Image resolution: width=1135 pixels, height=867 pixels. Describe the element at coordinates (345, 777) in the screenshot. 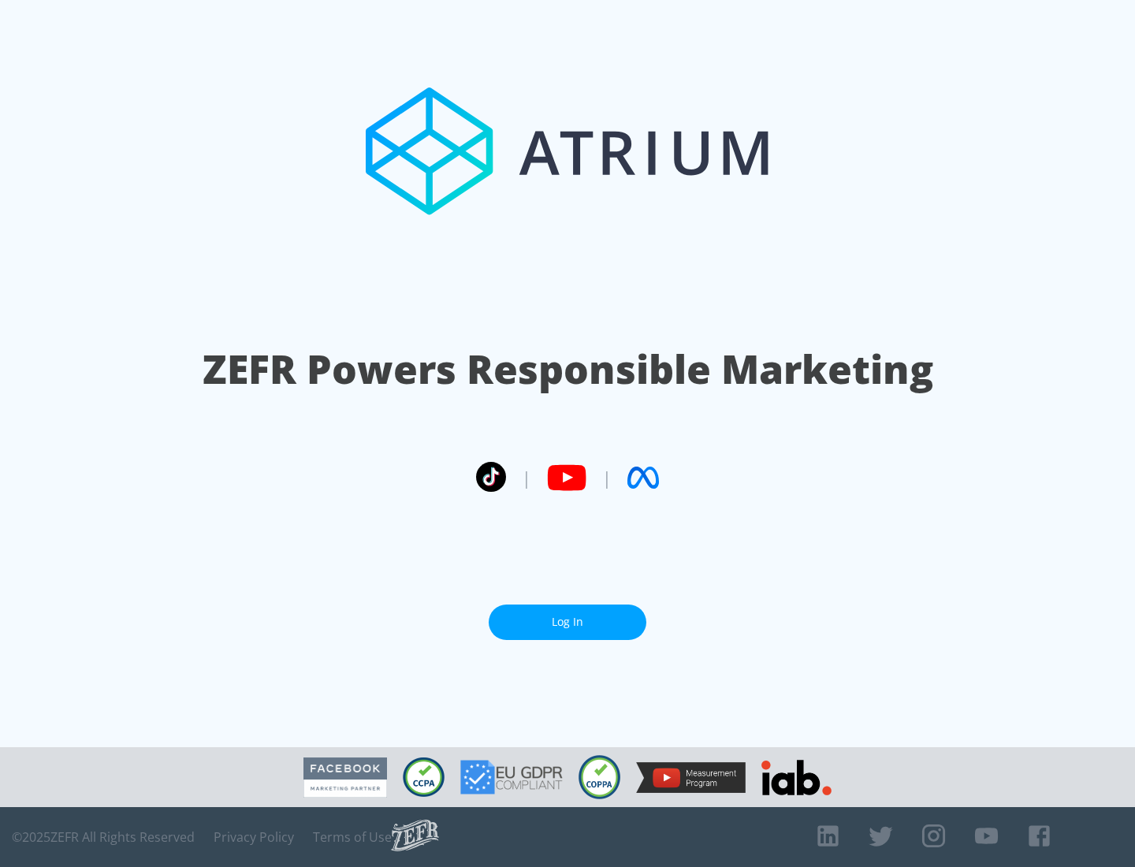

I see `img: Facebook Marketing Partner` at that location.